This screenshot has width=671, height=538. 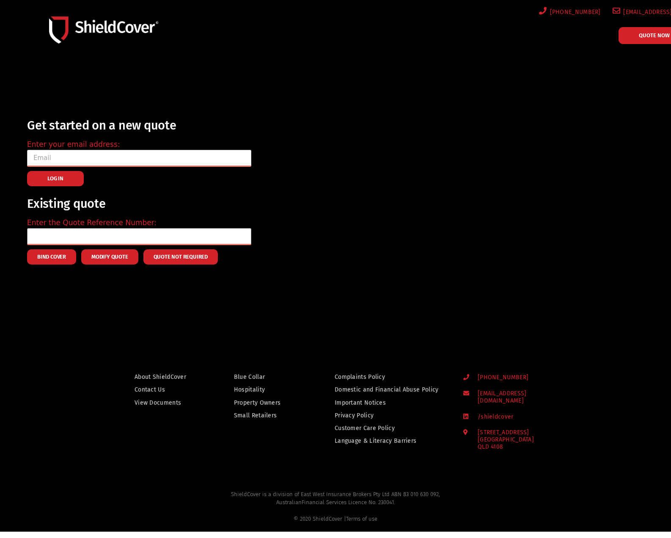 What do you see at coordinates (139, 158) in the screenshot?
I see `input: Email` at bounding box center [139, 158].